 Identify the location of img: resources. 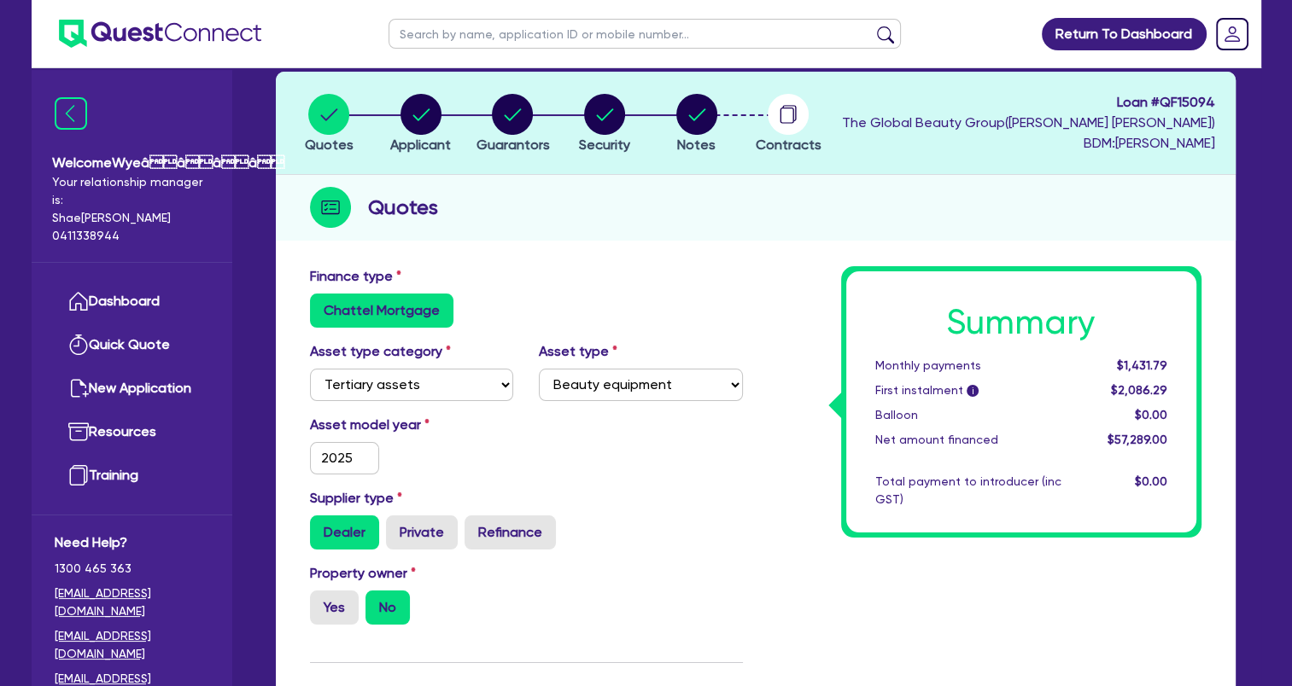
(79, 432).